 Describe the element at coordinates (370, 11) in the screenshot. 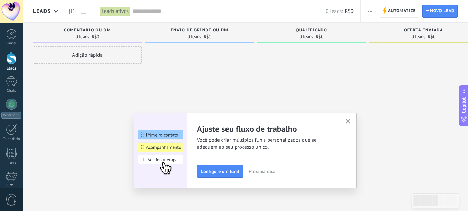

I see `button: Mais` at that location.